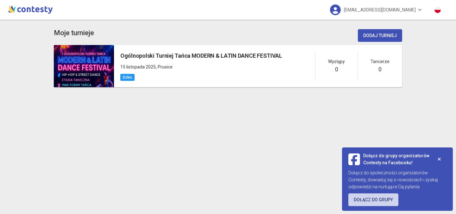  What do you see at coordinates (138, 67) in the screenshot?
I see `span: 15 listopada 2025` at bounding box center [138, 67].